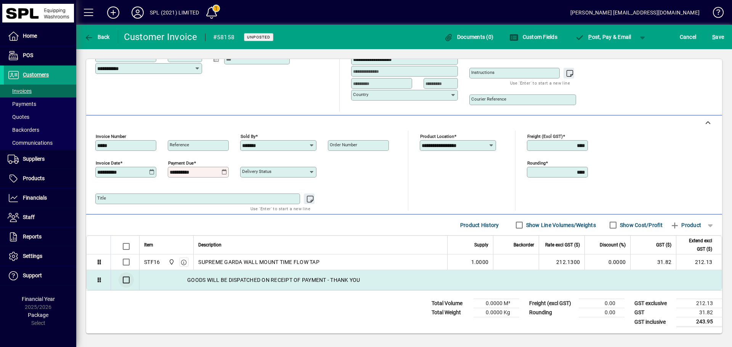 The image size is (732, 347). What do you see at coordinates (149, 245) in the screenshot?
I see `span: Item` at bounding box center [149, 245].